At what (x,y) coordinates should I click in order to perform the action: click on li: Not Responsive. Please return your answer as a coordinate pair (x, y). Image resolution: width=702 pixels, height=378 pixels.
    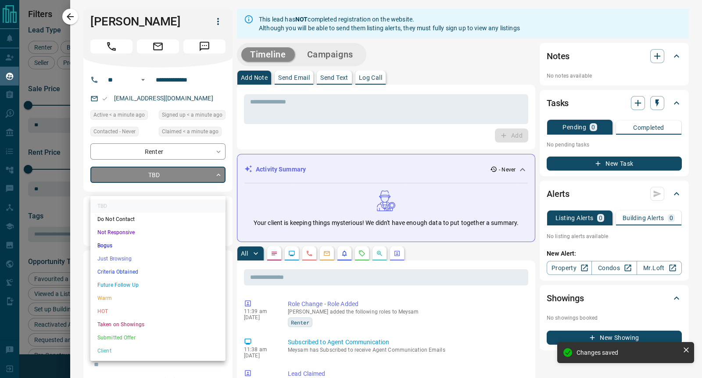
    Looking at the image, I should click on (158, 233).